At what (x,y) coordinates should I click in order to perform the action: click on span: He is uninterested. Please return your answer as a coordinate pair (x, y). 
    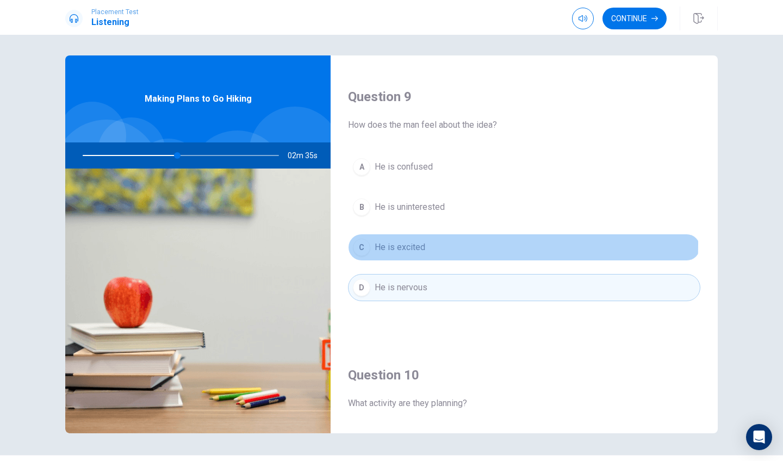
    Looking at the image, I should click on (409, 207).